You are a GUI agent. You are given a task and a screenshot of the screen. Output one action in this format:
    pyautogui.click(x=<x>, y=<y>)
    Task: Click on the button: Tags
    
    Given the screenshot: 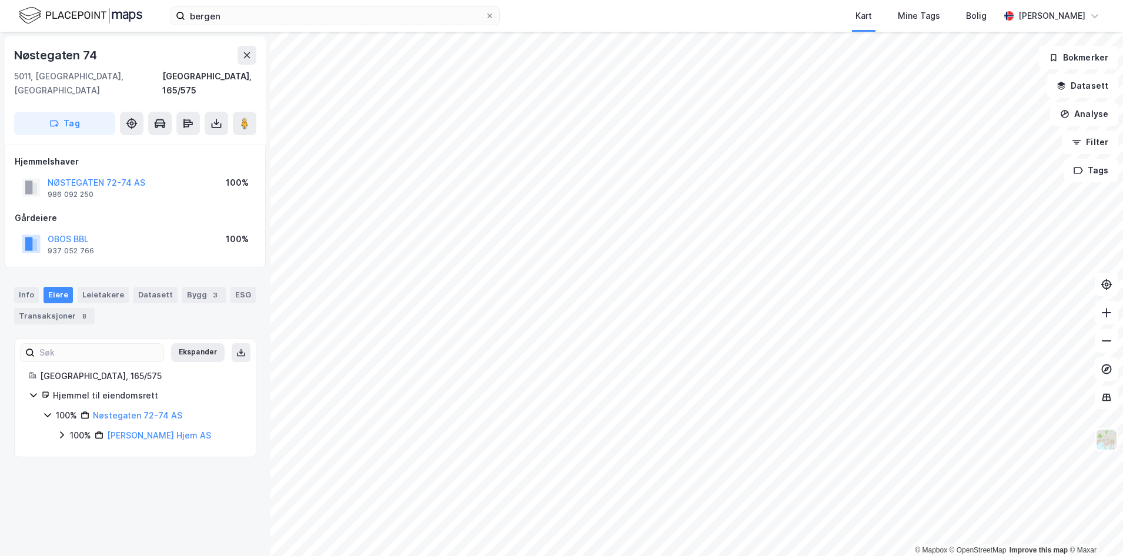 What is the action you would take?
    pyautogui.click(x=1091, y=171)
    